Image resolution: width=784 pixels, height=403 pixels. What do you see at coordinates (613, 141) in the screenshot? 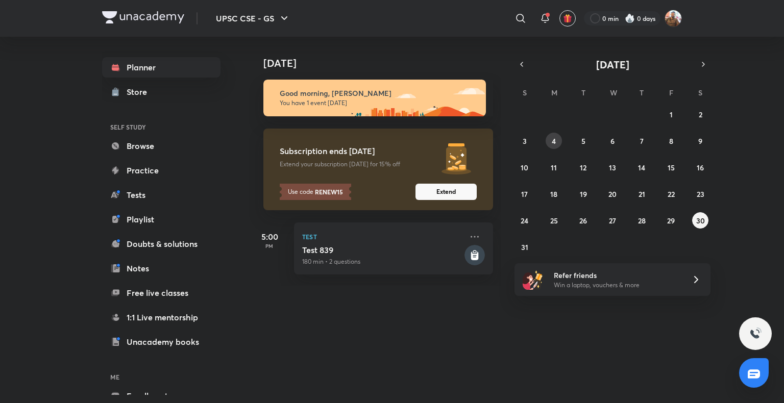
I see `button: August 6, 2025` at bounding box center [613, 141].